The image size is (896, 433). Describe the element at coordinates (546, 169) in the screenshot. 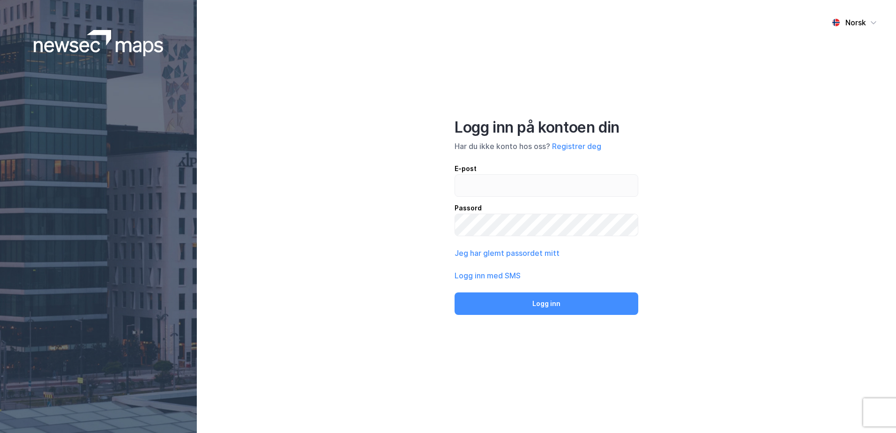

I see `div: E-post` at that location.